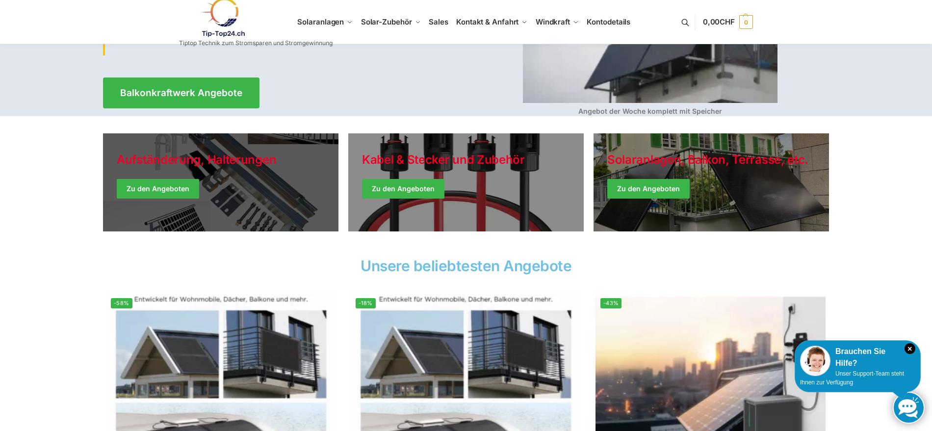 The width and height of the screenshot is (932, 431). What do you see at coordinates (910, 349) in the screenshot?
I see `i: Schließen` at bounding box center [910, 349].